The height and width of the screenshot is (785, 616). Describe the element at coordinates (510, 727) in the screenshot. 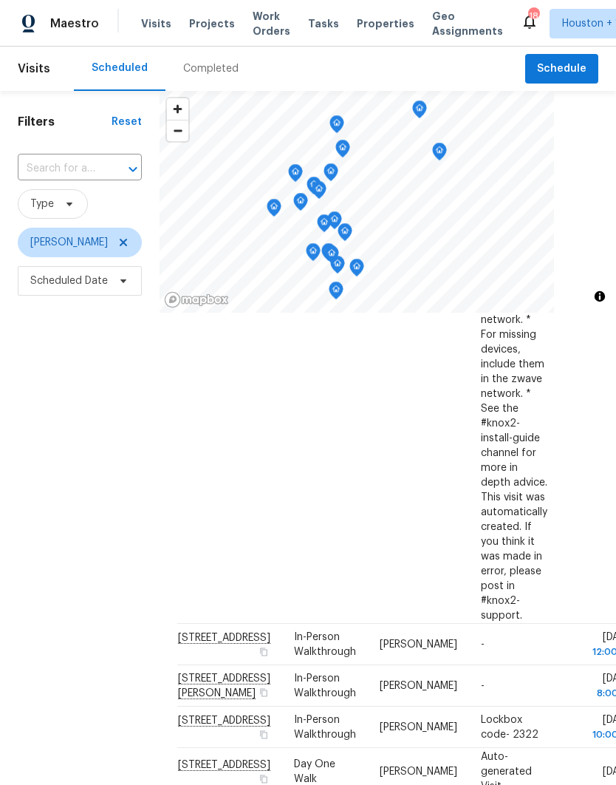

I see `span: Lockbox code- 2322` at that location.